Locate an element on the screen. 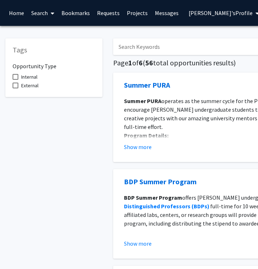 The width and height of the screenshot is (258, 269). h5: Tags is located at coordinates (54, 50).